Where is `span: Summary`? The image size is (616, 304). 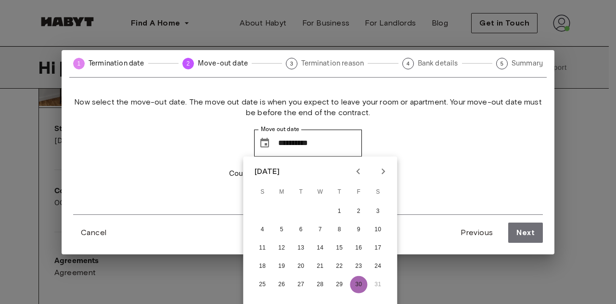 span: Summary is located at coordinates (527, 63).